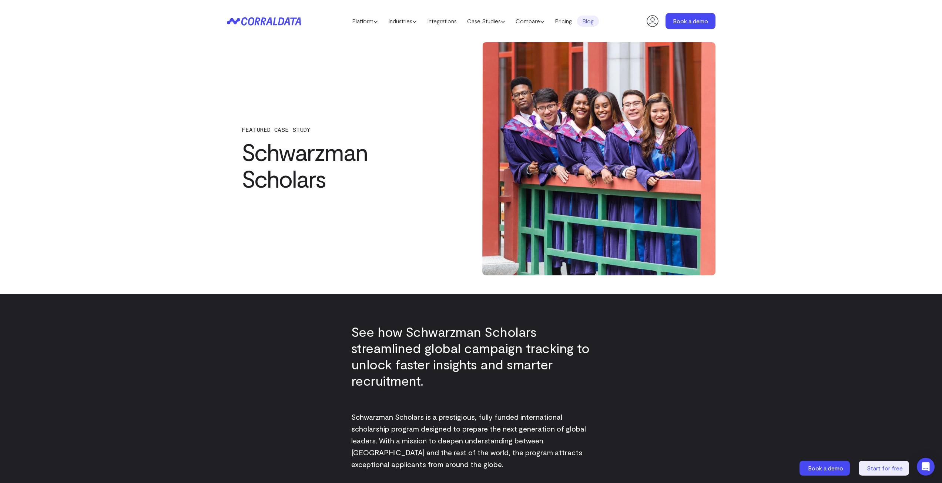 This screenshot has width=942, height=483. I want to click on p: See how Schwarzman Scholars streamlined global campaign tracking to unlock faster insights and sm..., so click(471, 356).